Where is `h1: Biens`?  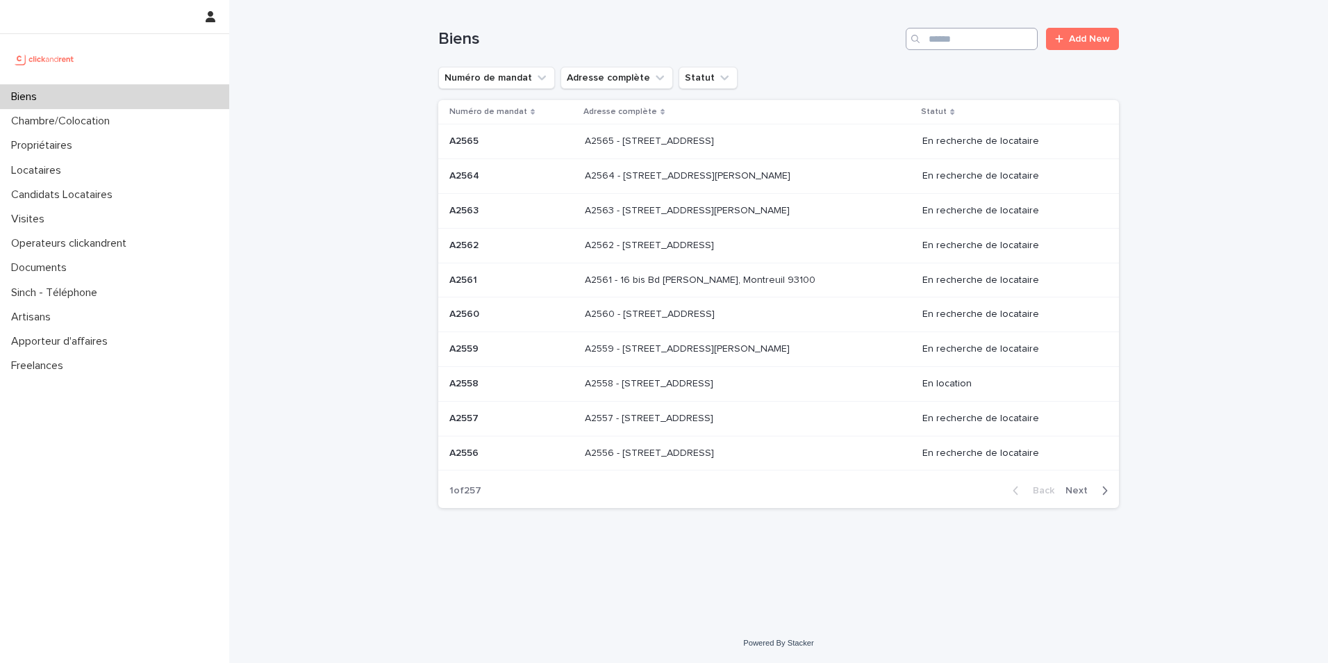 h1: Biens is located at coordinates (669, 39).